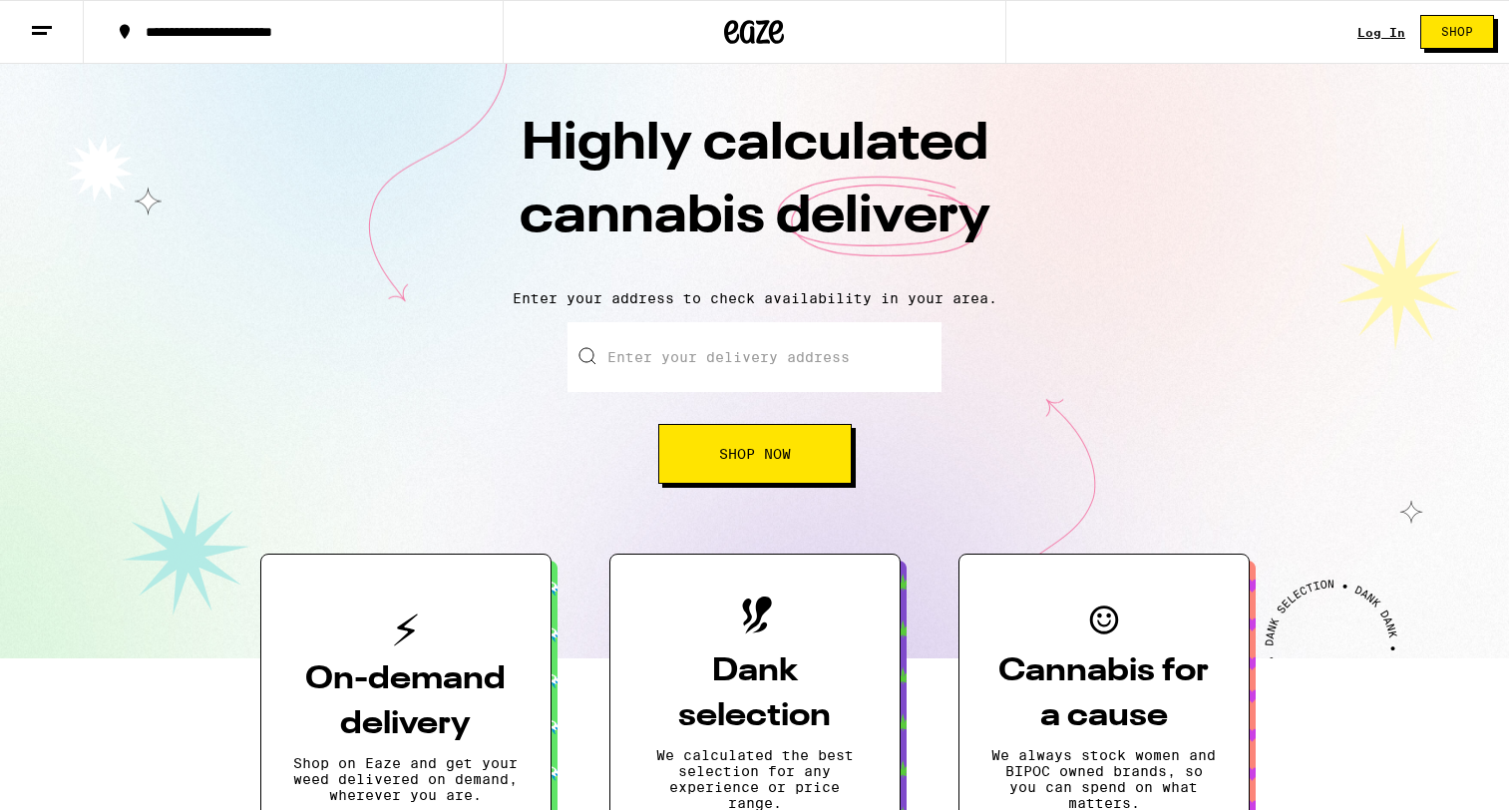 The height and width of the screenshot is (810, 1509). I want to click on a: Log In, so click(1381, 32).